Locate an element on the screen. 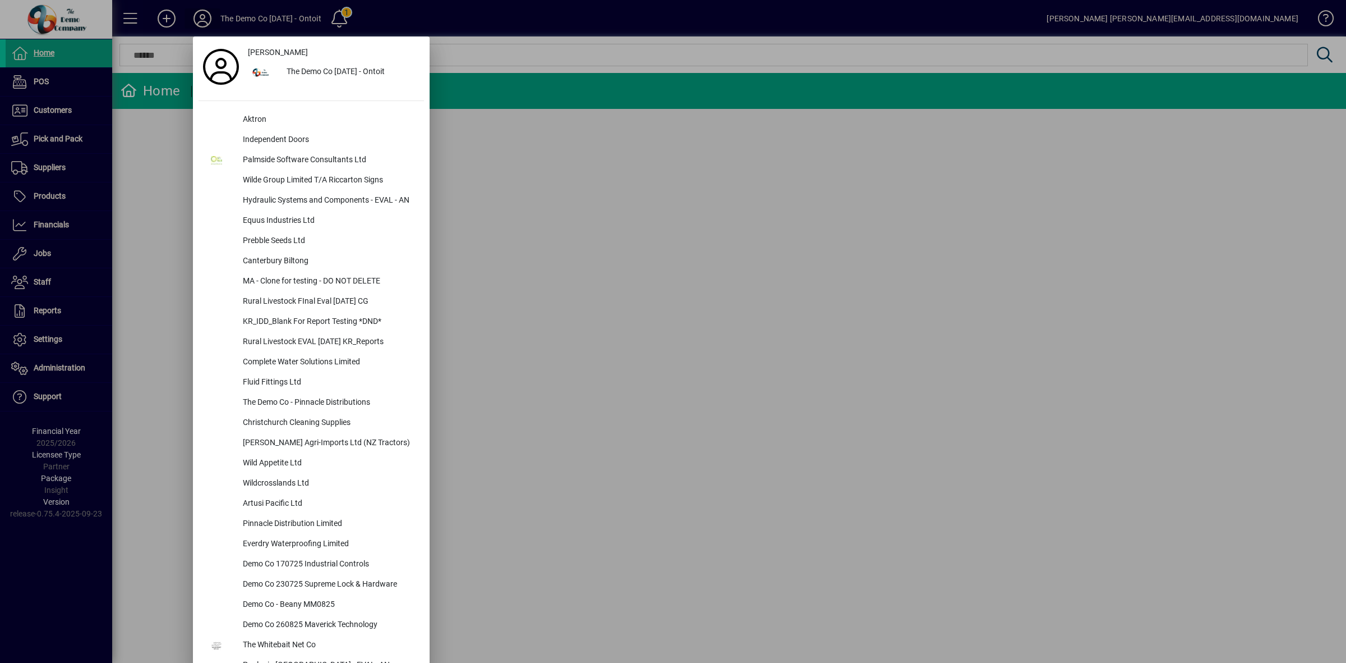 The image size is (1346, 663). div: Prebble Seeds Ltd is located at coordinates (329, 241).